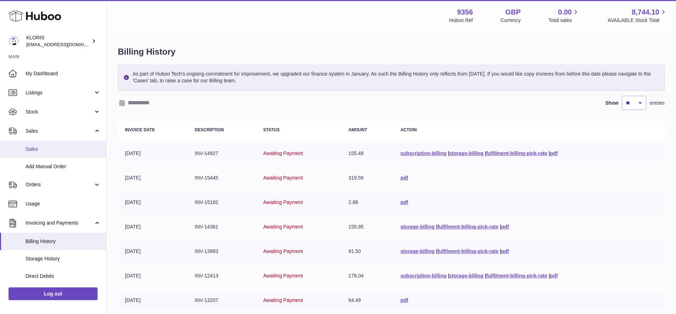 The image size is (676, 314). I want to click on strong: Description, so click(209, 130).